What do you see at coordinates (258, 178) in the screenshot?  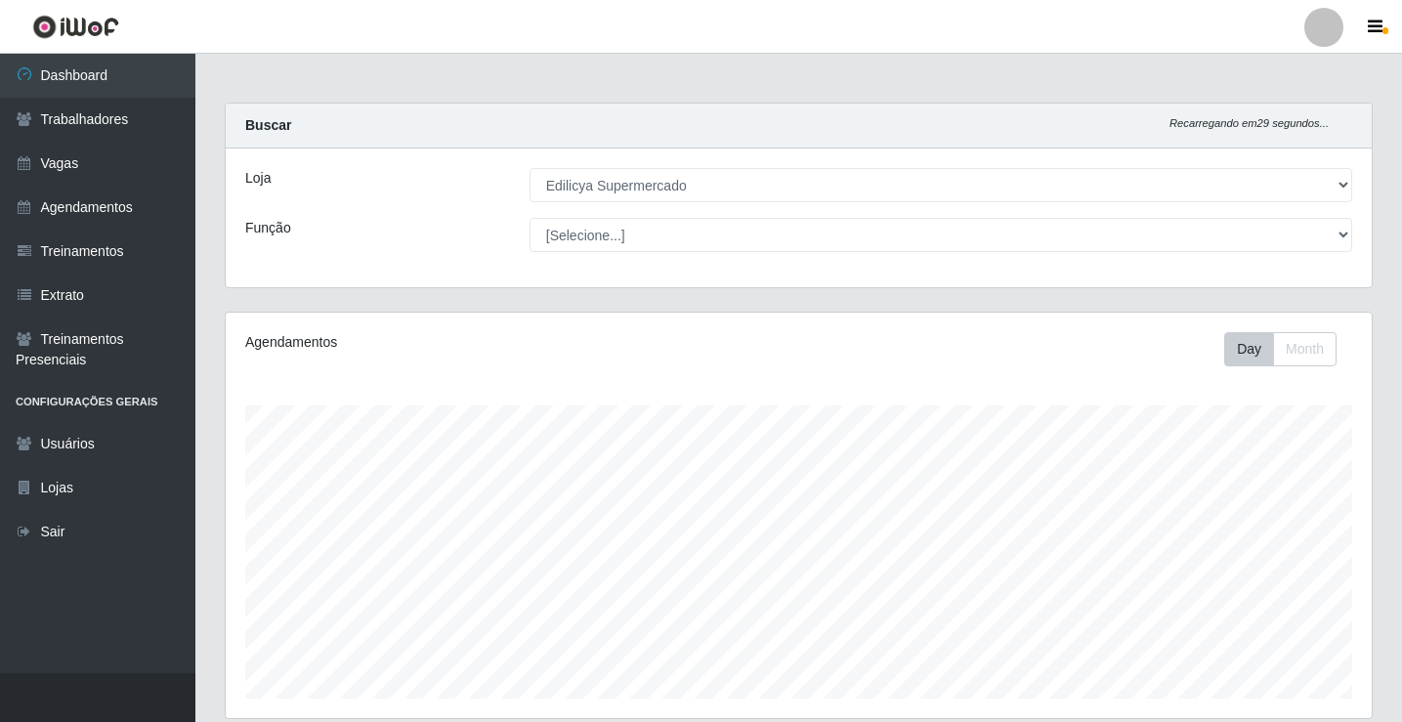 I see `label: Loja` at bounding box center [258, 178].